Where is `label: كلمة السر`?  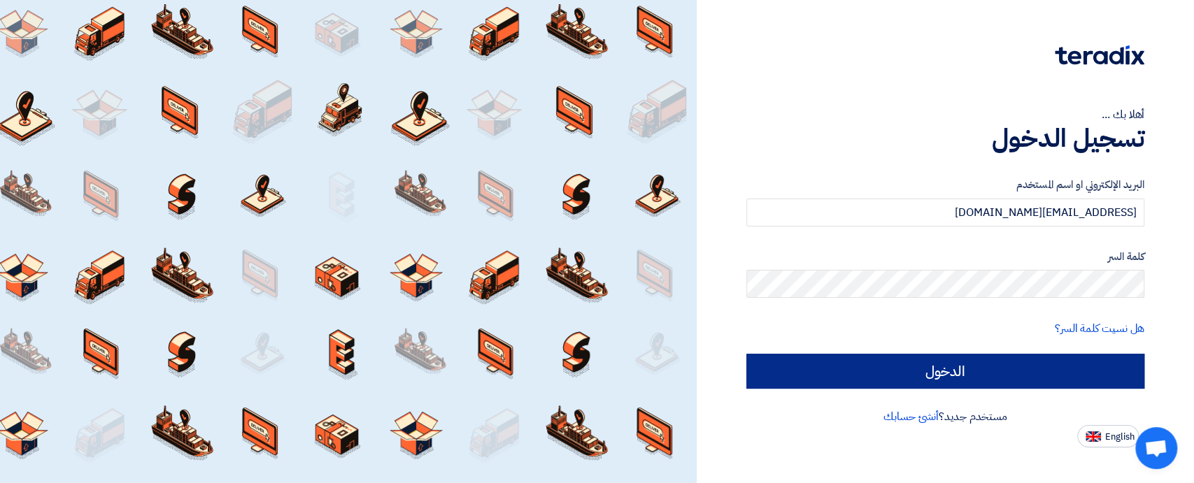 label: كلمة السر is located at coordinates (945, 257).